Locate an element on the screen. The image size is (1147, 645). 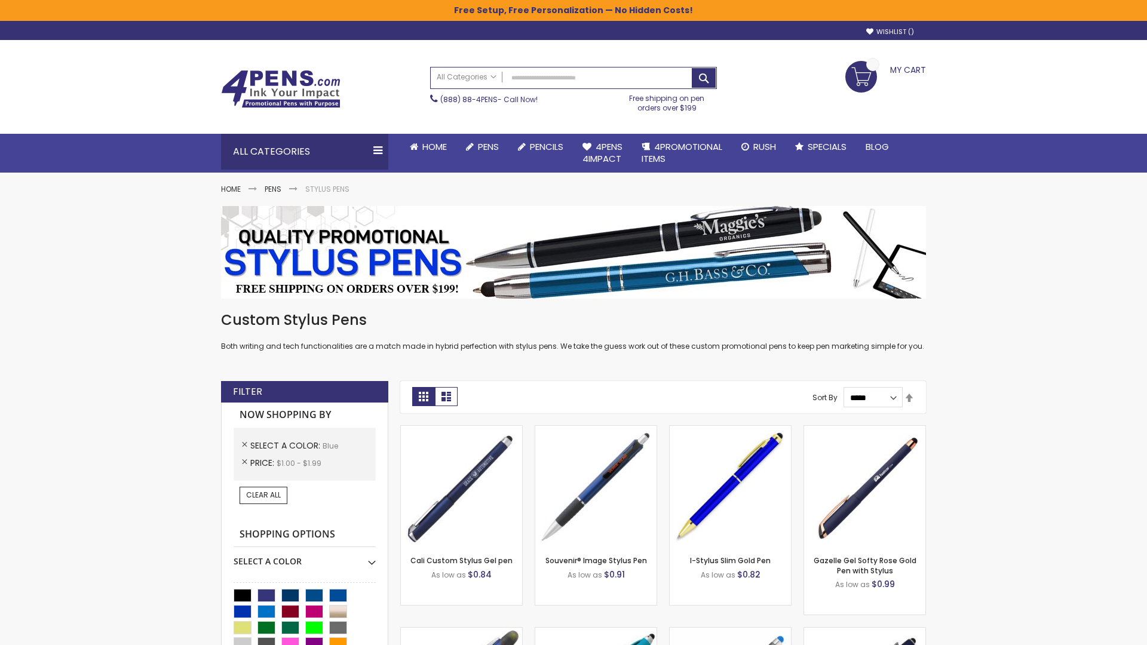
label: Sort By is located at coordinates (825, 397).